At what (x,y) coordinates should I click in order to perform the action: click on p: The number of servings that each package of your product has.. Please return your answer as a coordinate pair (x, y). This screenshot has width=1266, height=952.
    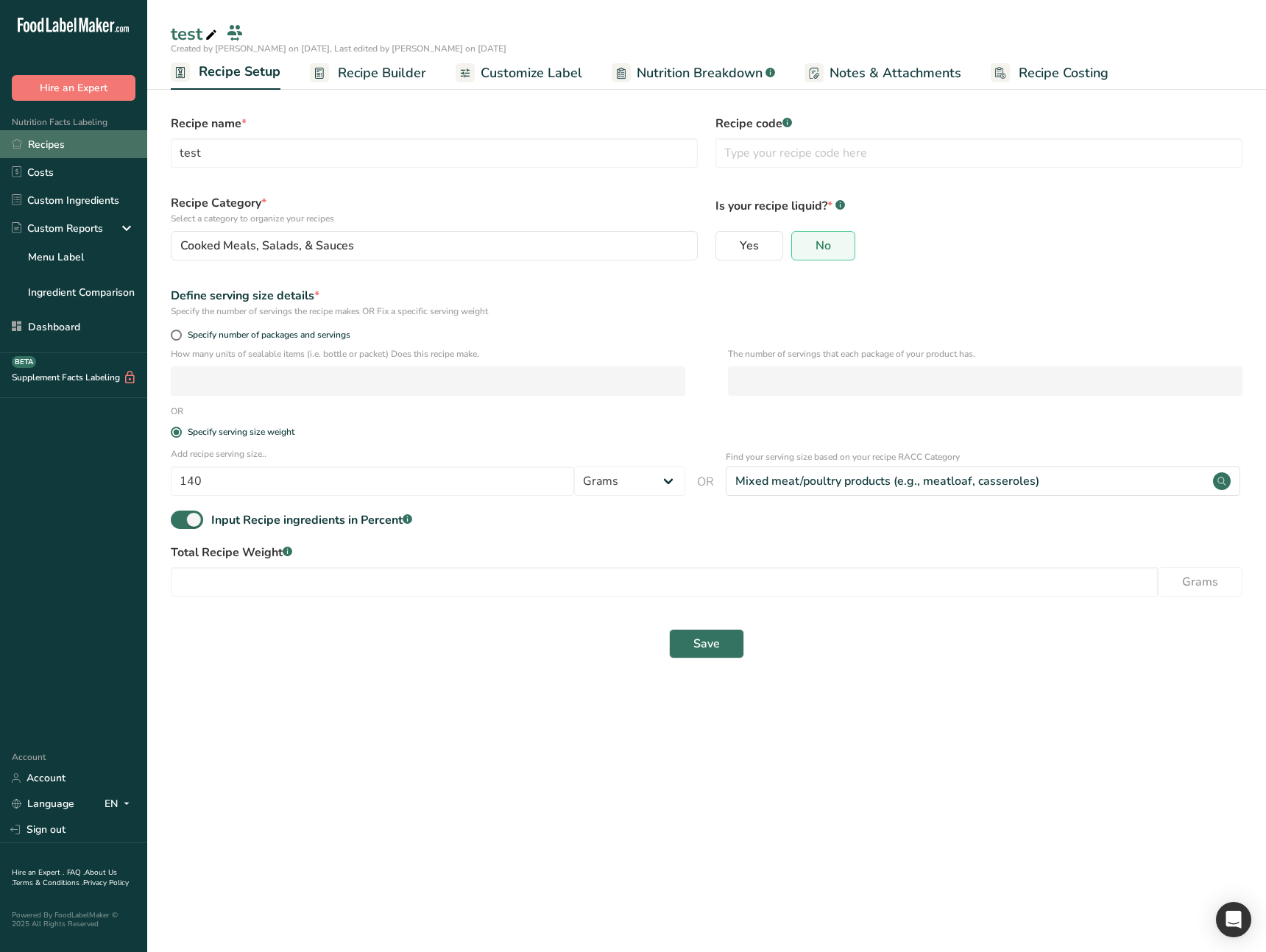
    Looking at the image, I should click on (985, 354).